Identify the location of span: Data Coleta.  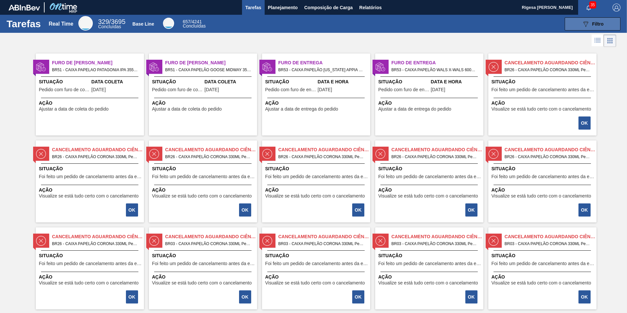
(117, 82).